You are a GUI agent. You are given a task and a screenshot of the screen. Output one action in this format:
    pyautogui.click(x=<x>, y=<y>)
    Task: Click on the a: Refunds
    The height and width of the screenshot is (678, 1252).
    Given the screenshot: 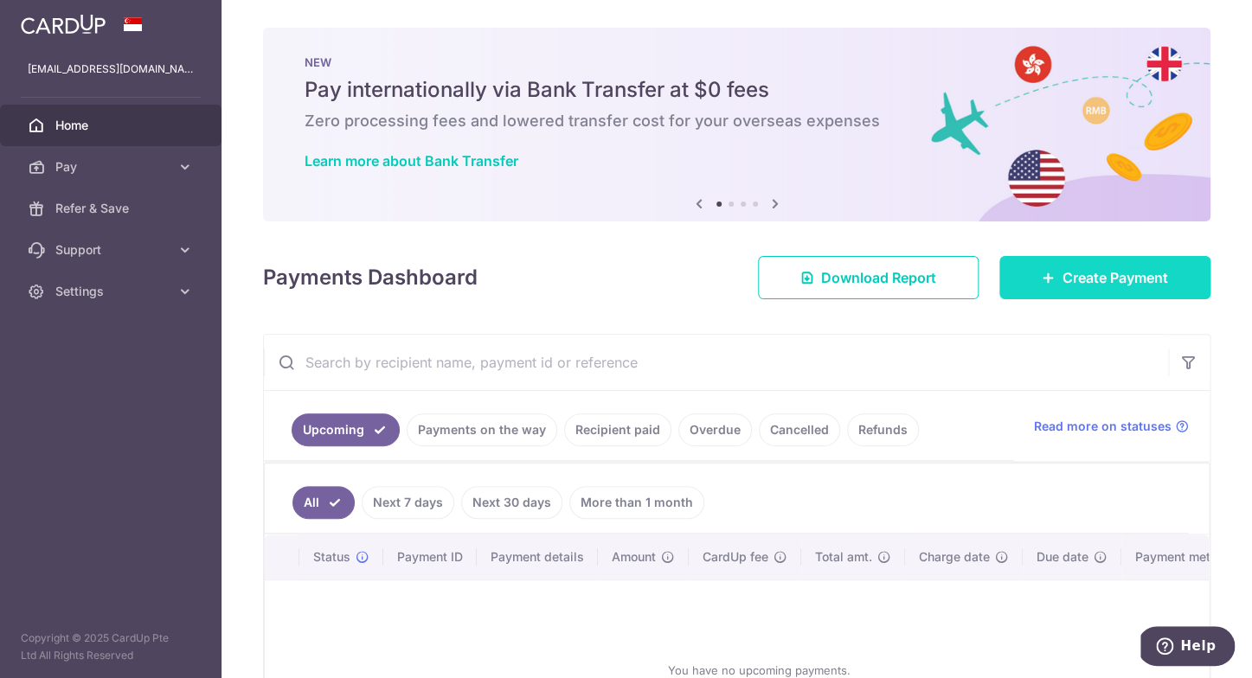 What is the action you would take?
    pyautogui.click(x=883, y=430)
    